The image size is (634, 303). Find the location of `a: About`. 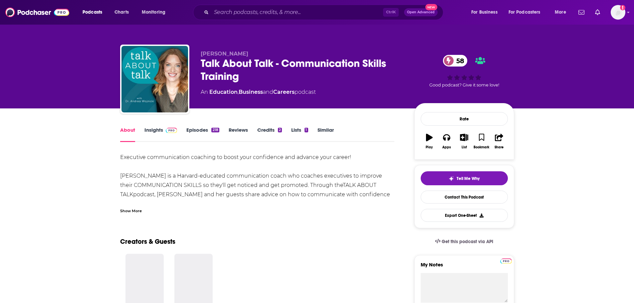

a: About is located at coordinates (127, 134).